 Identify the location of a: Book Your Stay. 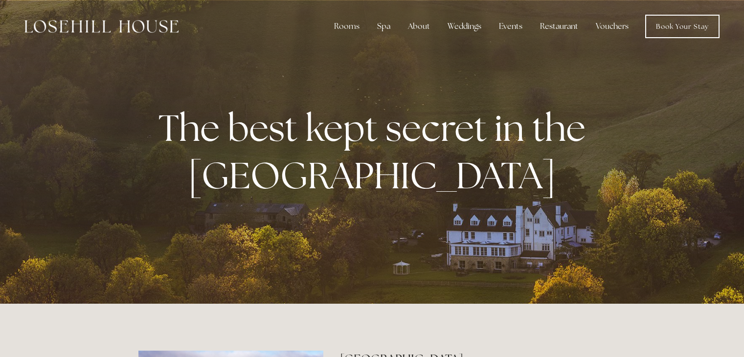
(682, 26).